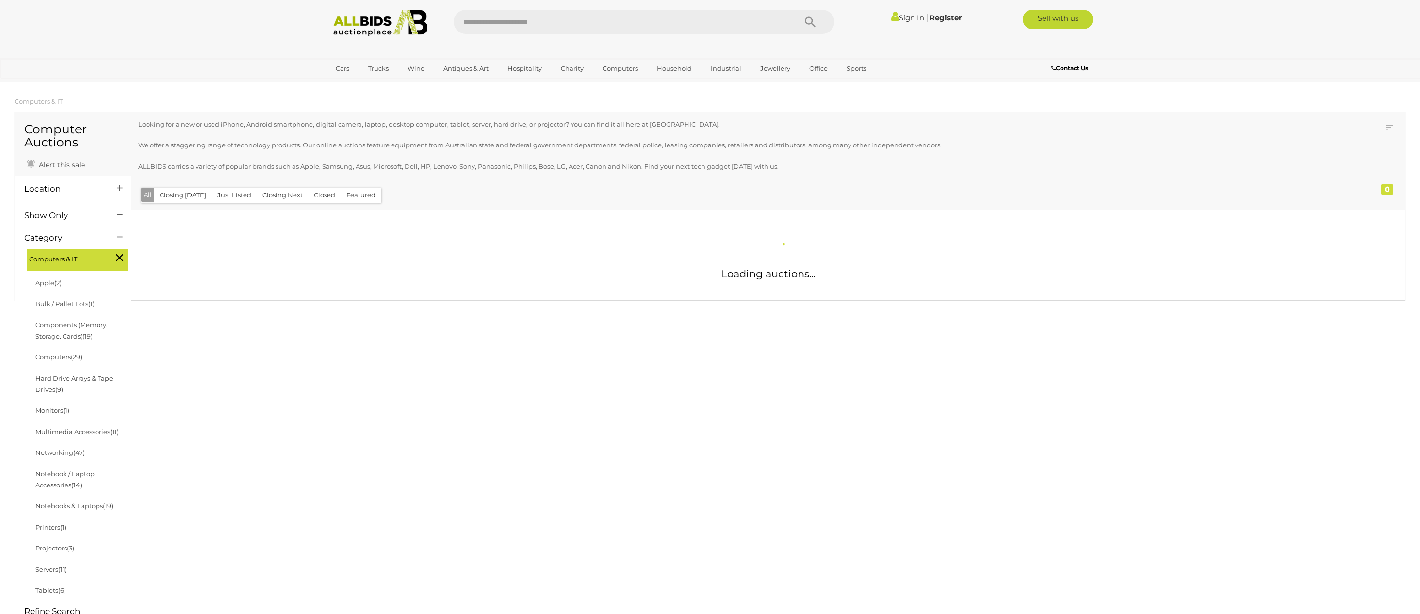 Image resolution: width=1420 pixels, height=614 pixels. What do you see at coordinates (282, 195) in the screenshot?
I see `button: Closing Next` at bounding box center [282, 195].